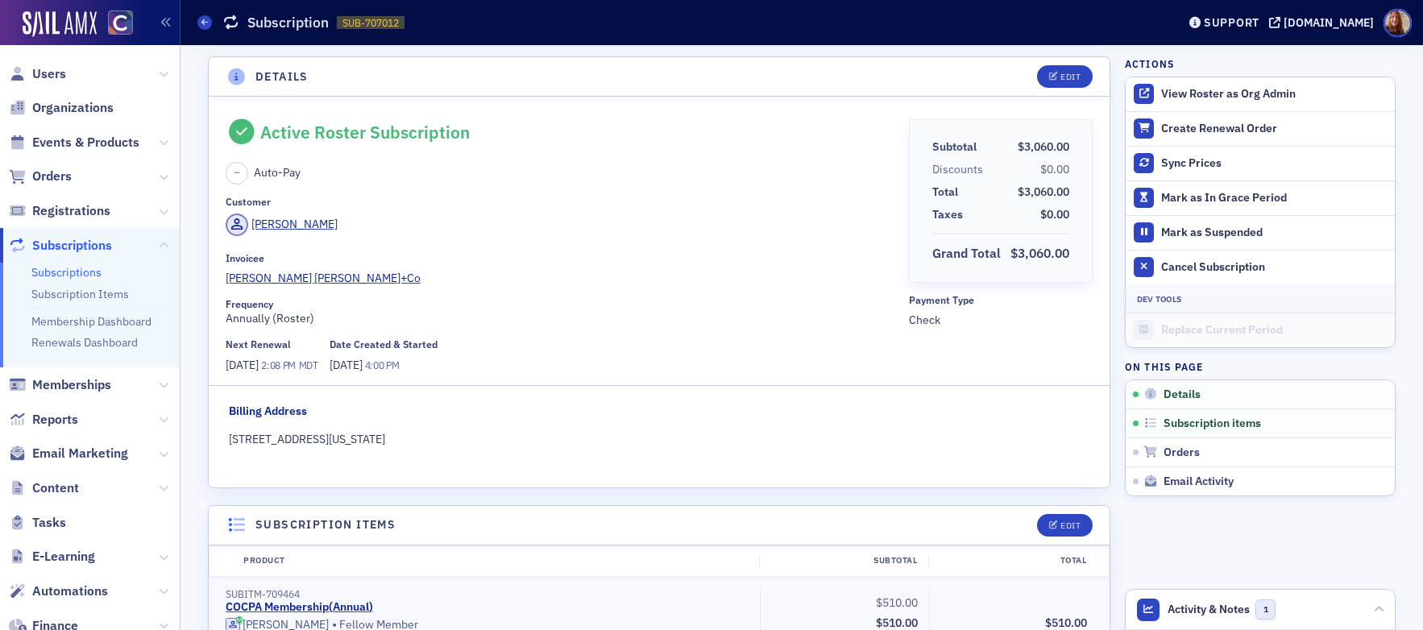  What do you see at coordinates (85, 343) in the screenshot?
I see `a: Renewals Dashboard` at bounding box center [85, 343].